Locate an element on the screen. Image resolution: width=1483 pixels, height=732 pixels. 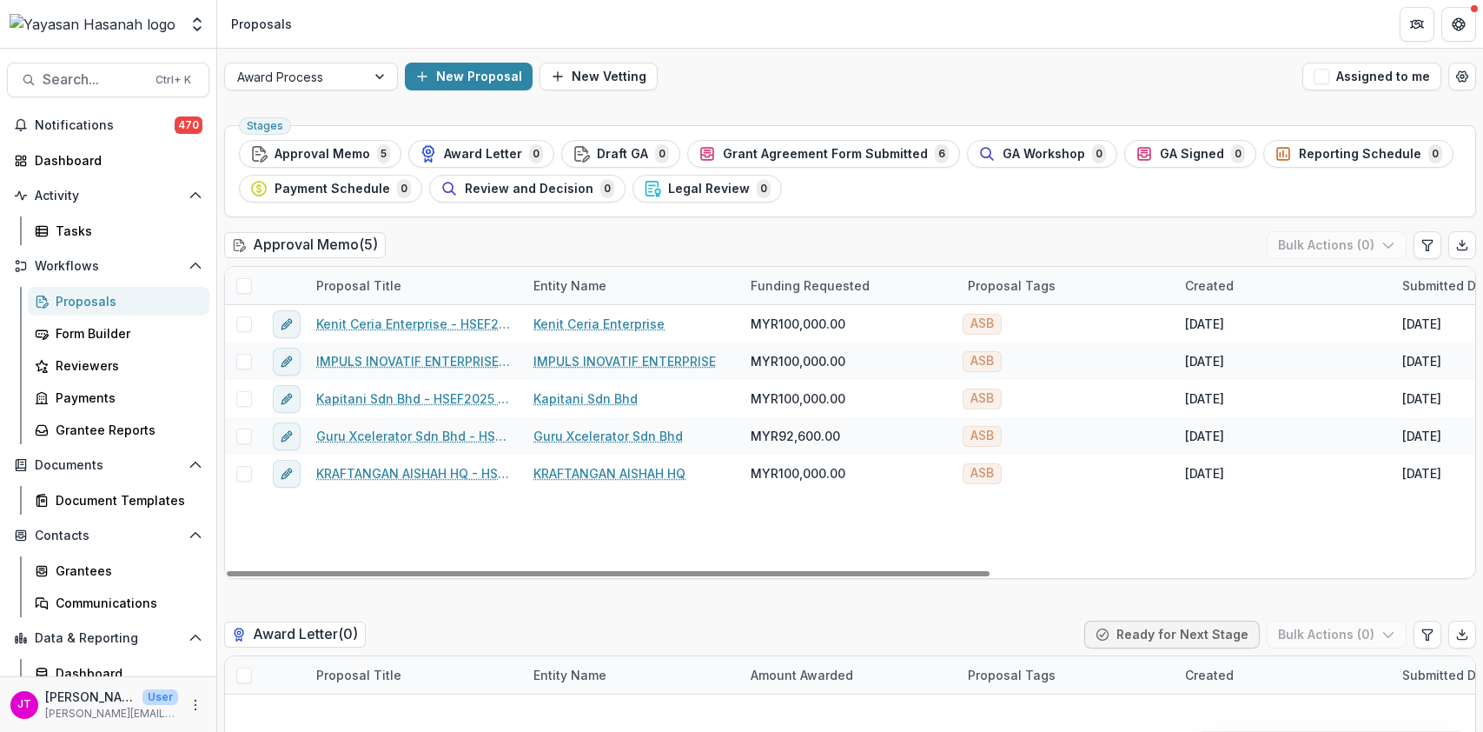
a: Grantees is located at coordinates (118, 570).